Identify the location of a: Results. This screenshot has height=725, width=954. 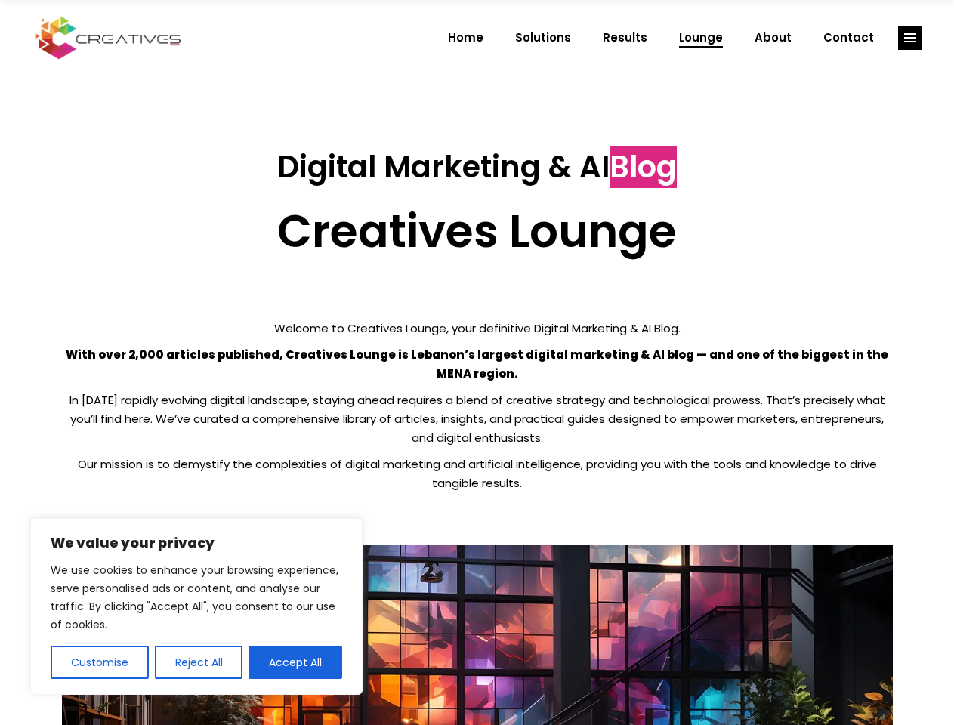
(625, 38).